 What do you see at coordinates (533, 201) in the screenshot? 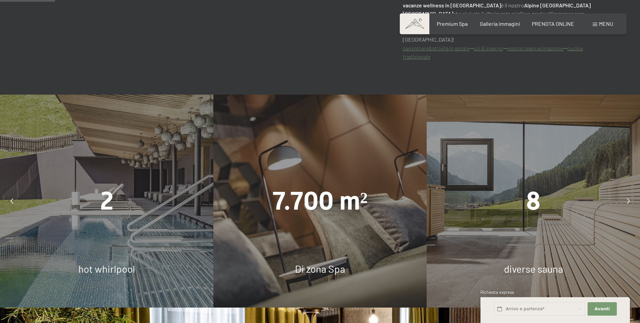
I see `span: 8` at bounding box center [533, 201].